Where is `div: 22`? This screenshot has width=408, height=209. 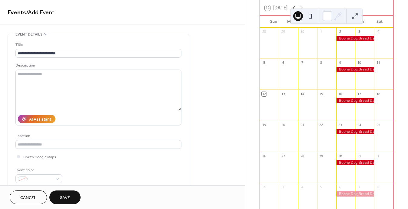
div: 22 is located at coordinates (321, 125).